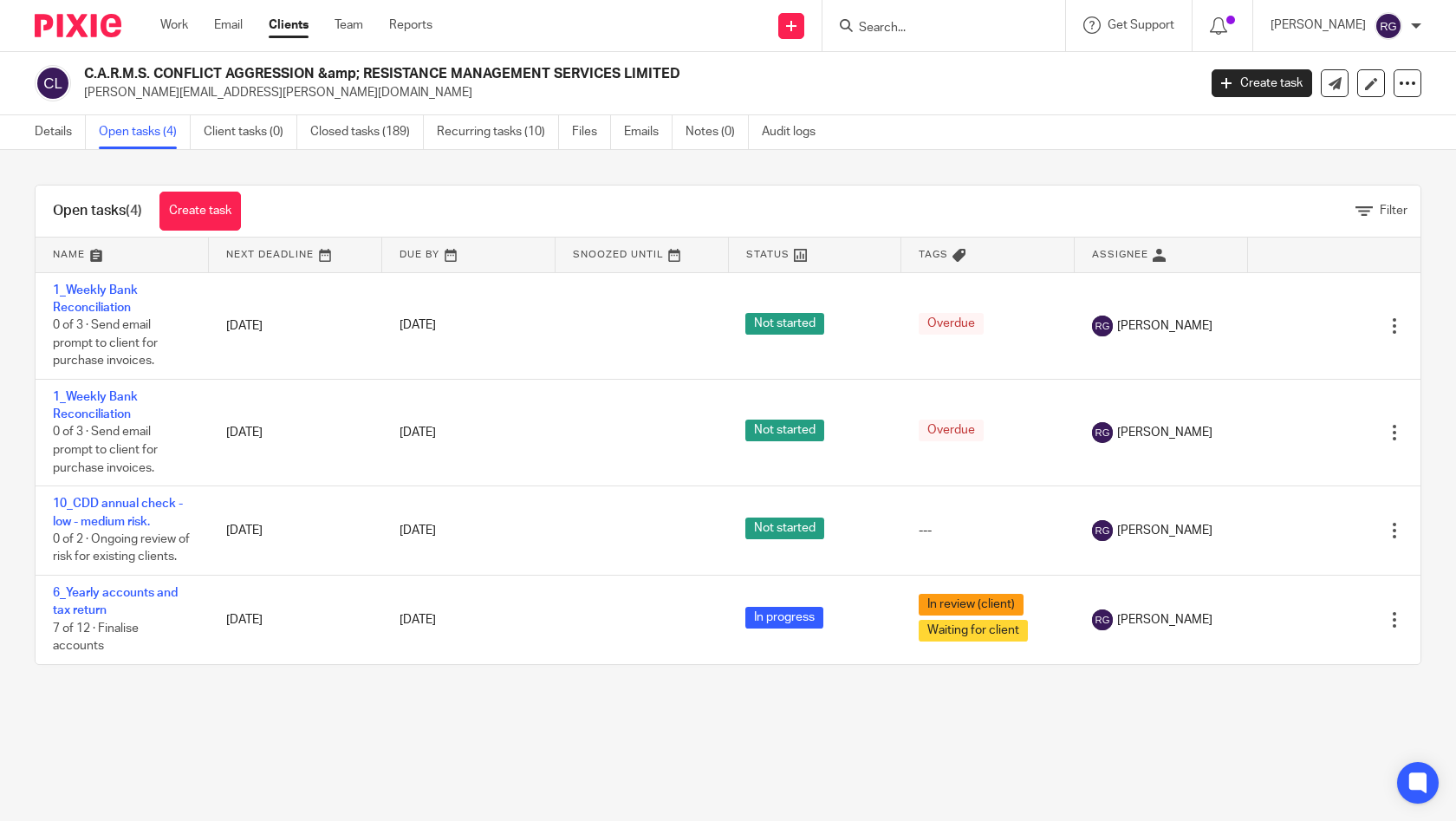 Image resolution: width=1456 pixels, height=821 pixels. Describe the element at coordinates (60, 132) in the screenshot. I see `a: Details` at that location.